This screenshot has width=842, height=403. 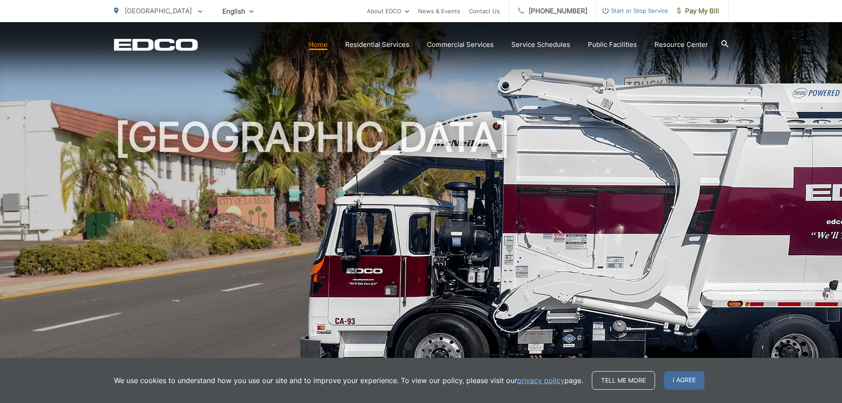 I want to click on a: About EDCO, so click(x=388, y=11).